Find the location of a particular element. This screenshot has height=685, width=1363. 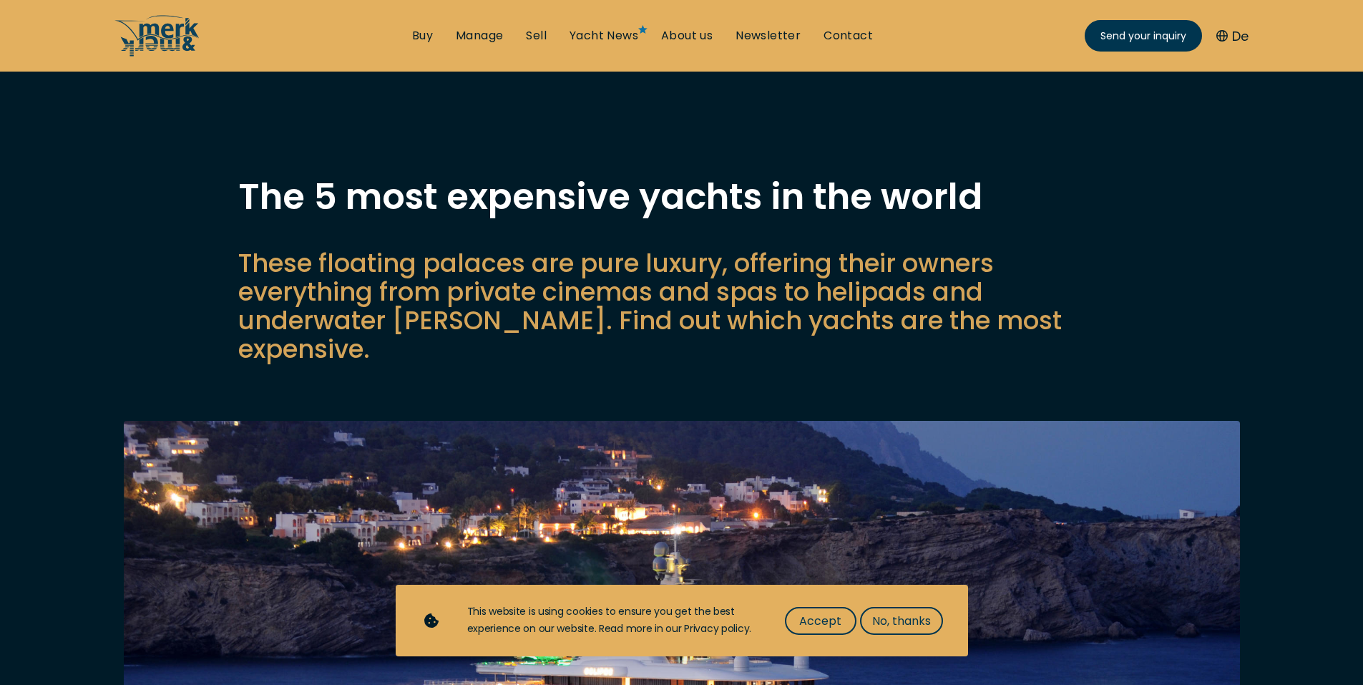

button: No, thanks is located at coordinates (902, 620).